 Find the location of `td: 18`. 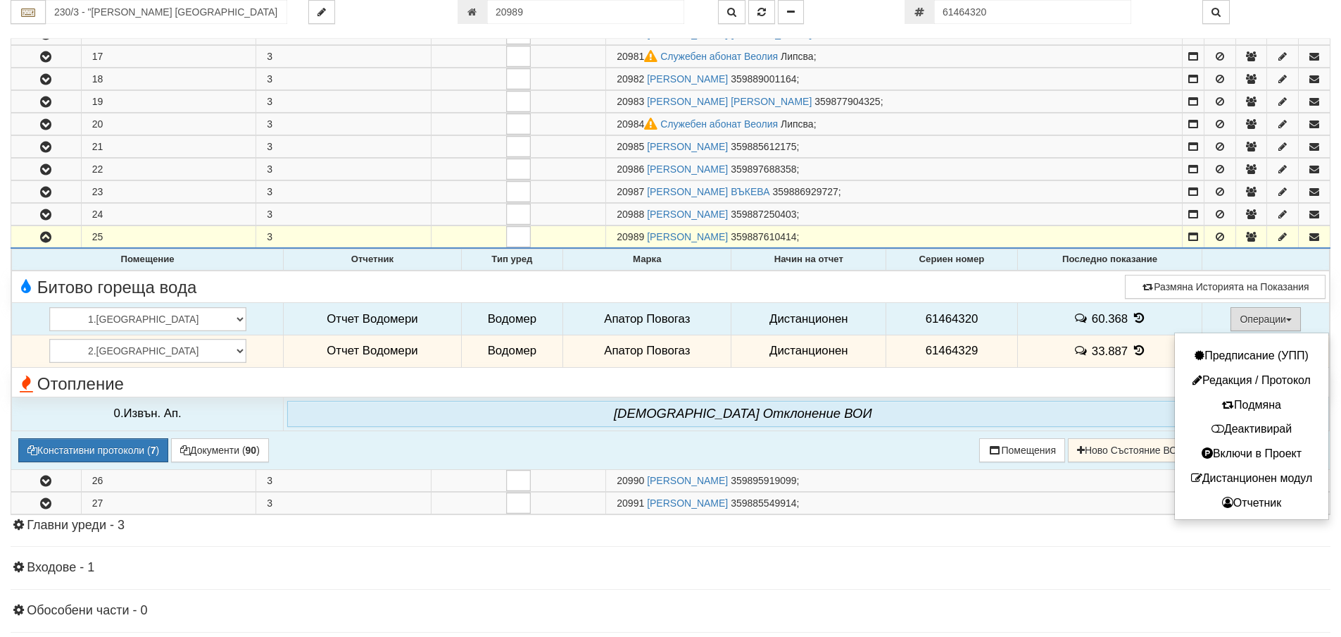

td: 18 is located at coordinates (168, 79).